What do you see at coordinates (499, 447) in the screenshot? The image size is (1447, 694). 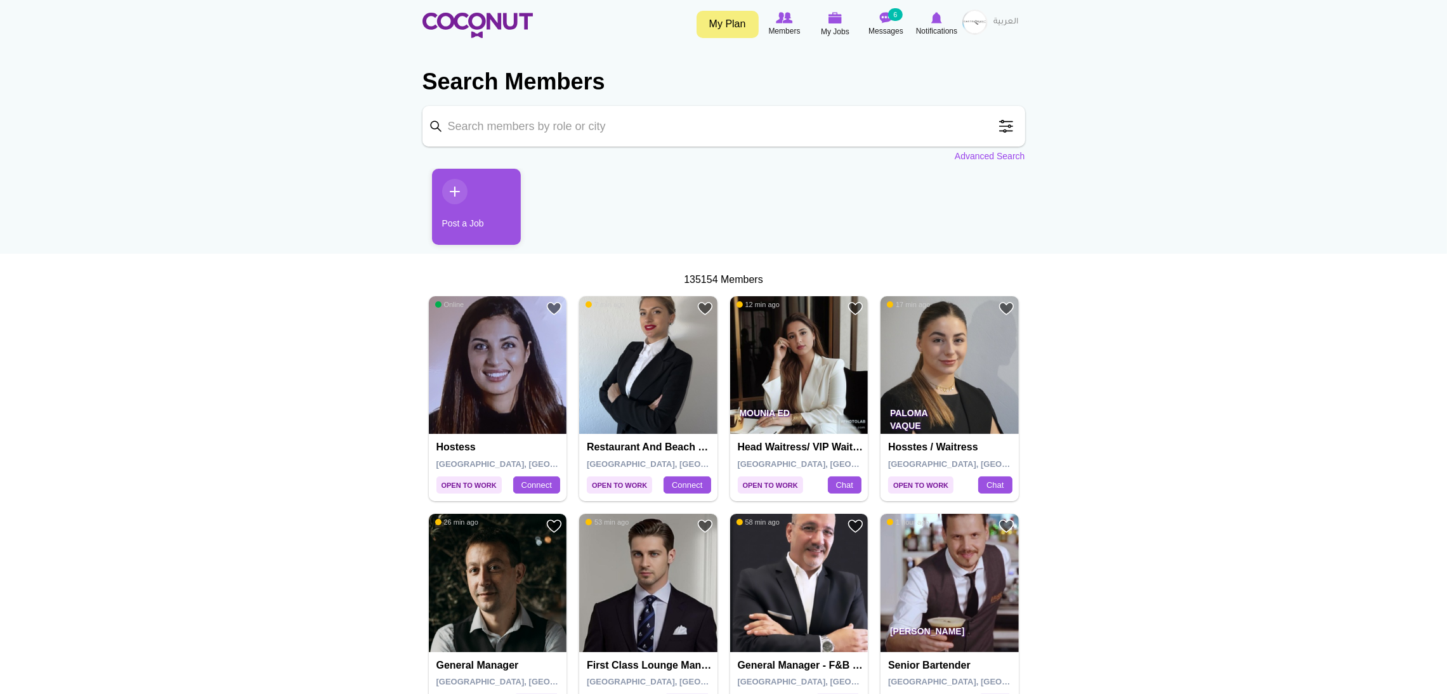 I see `h4: Hostess` at bounding box center [499, 447].